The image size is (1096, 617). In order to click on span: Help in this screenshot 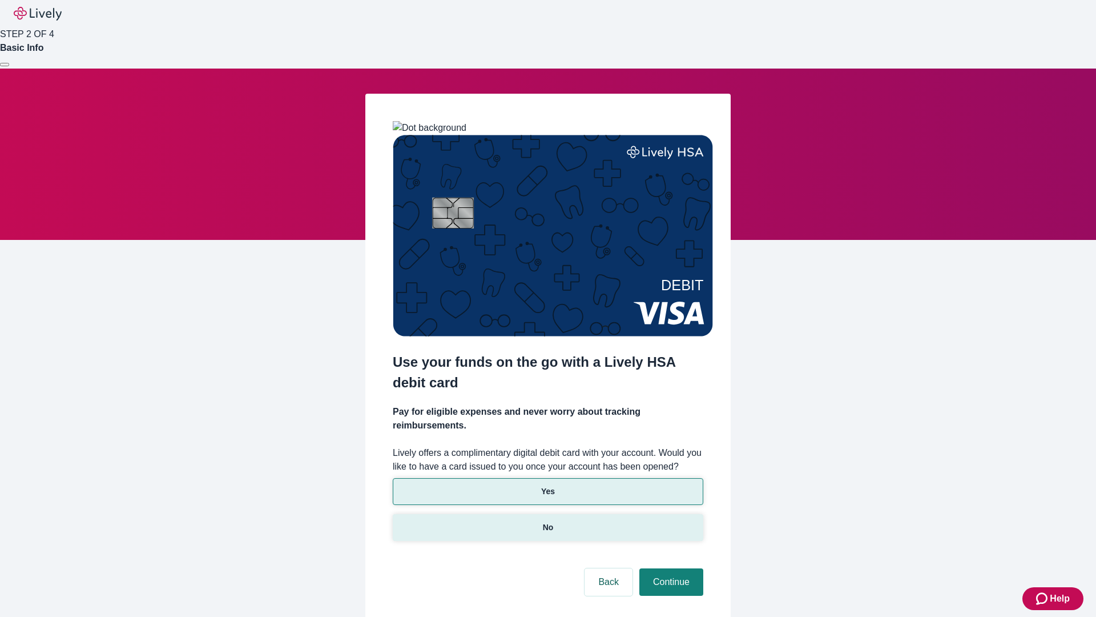, I will do `click(1060, 598)`.